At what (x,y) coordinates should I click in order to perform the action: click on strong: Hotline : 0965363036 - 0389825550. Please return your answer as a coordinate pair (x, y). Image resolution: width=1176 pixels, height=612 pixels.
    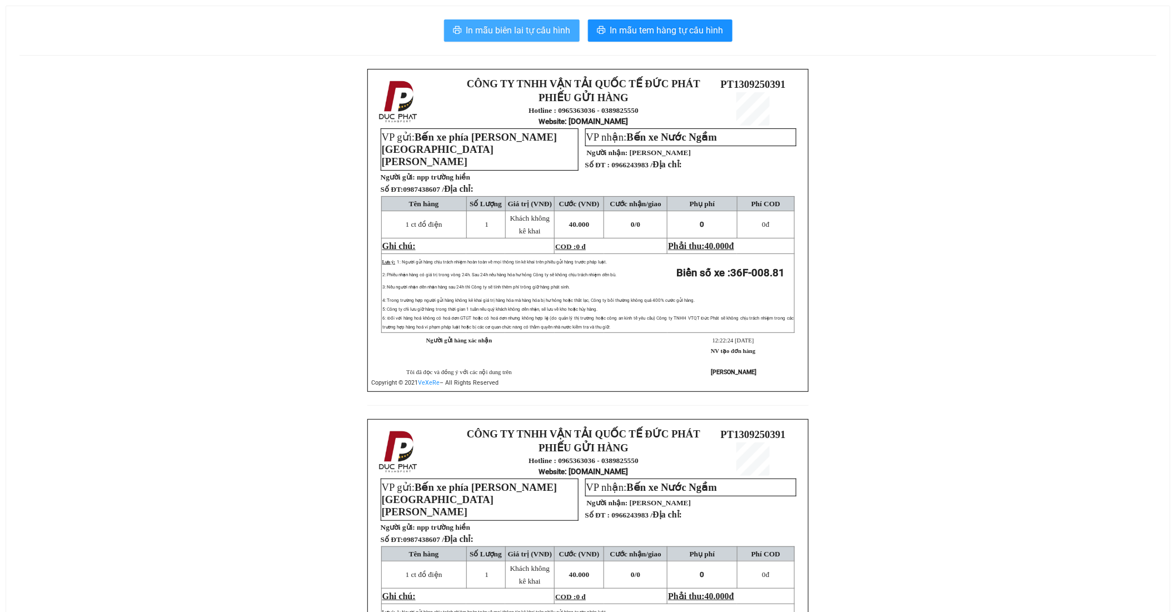
    Looking at the image, I should click on (584, 460).